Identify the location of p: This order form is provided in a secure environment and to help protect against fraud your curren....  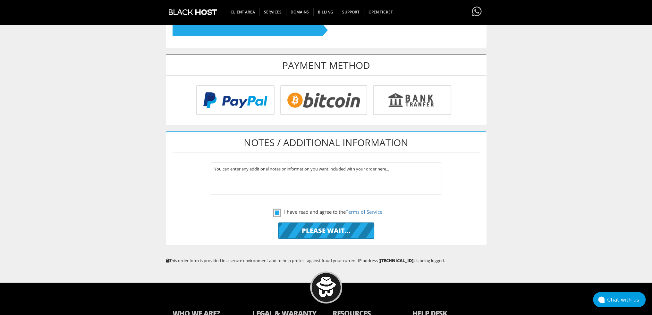
(326, 261).